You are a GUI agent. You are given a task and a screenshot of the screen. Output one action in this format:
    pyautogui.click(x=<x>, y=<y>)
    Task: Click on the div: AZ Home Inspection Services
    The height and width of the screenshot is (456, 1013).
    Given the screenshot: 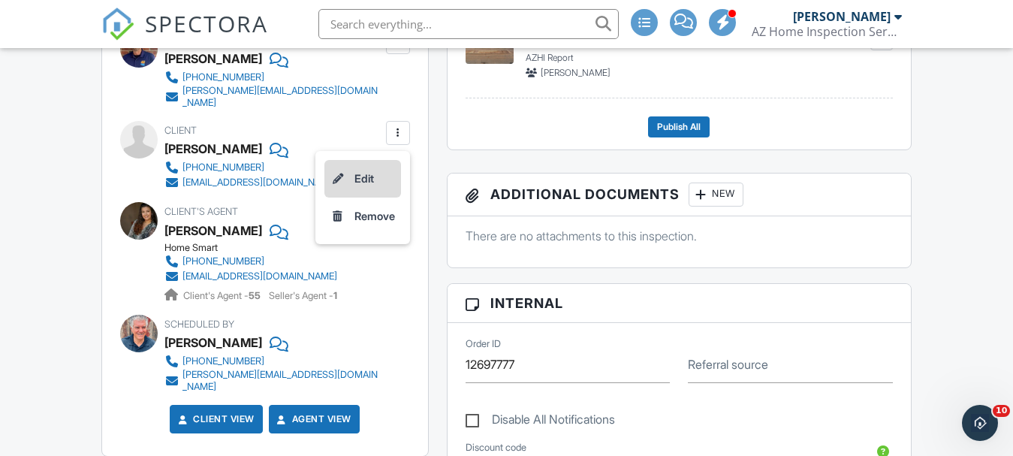 What is the action you would take?
    pyautogui.click(x=826, y=32)
    